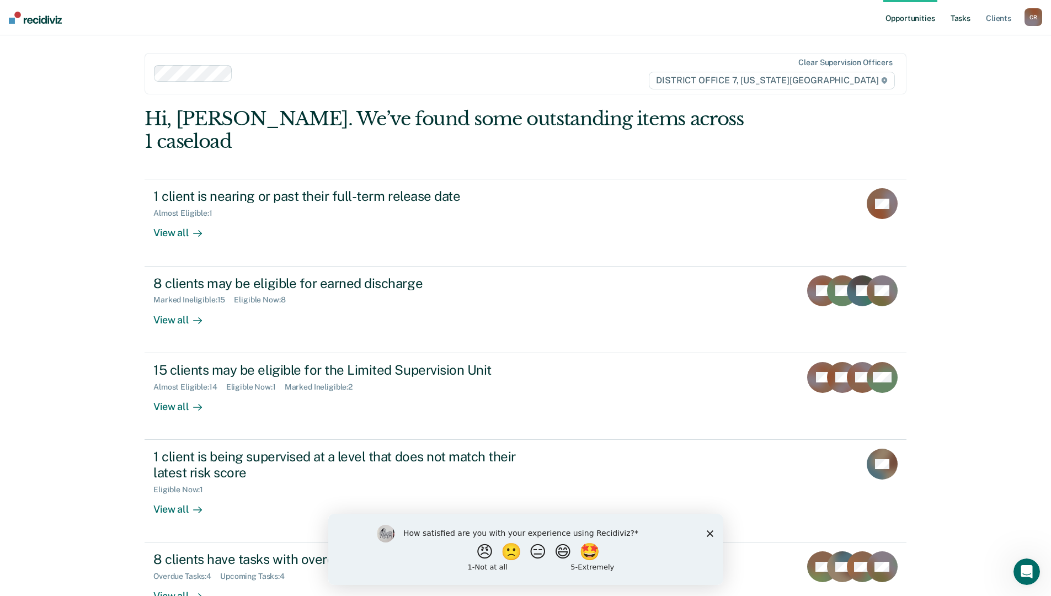 The image size is (1051, 596). What do you see at coordinates (186, 576) in the screenshot?
I see `div: Overdue Tasks : 4` at bounding box center [186, 576].